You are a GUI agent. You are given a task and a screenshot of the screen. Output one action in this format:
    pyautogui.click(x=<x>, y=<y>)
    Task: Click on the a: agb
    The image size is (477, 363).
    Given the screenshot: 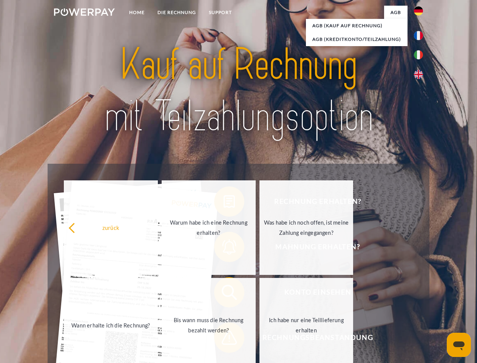 What is the action you would take?
    pyautogui.click(x=396, y=12)
    